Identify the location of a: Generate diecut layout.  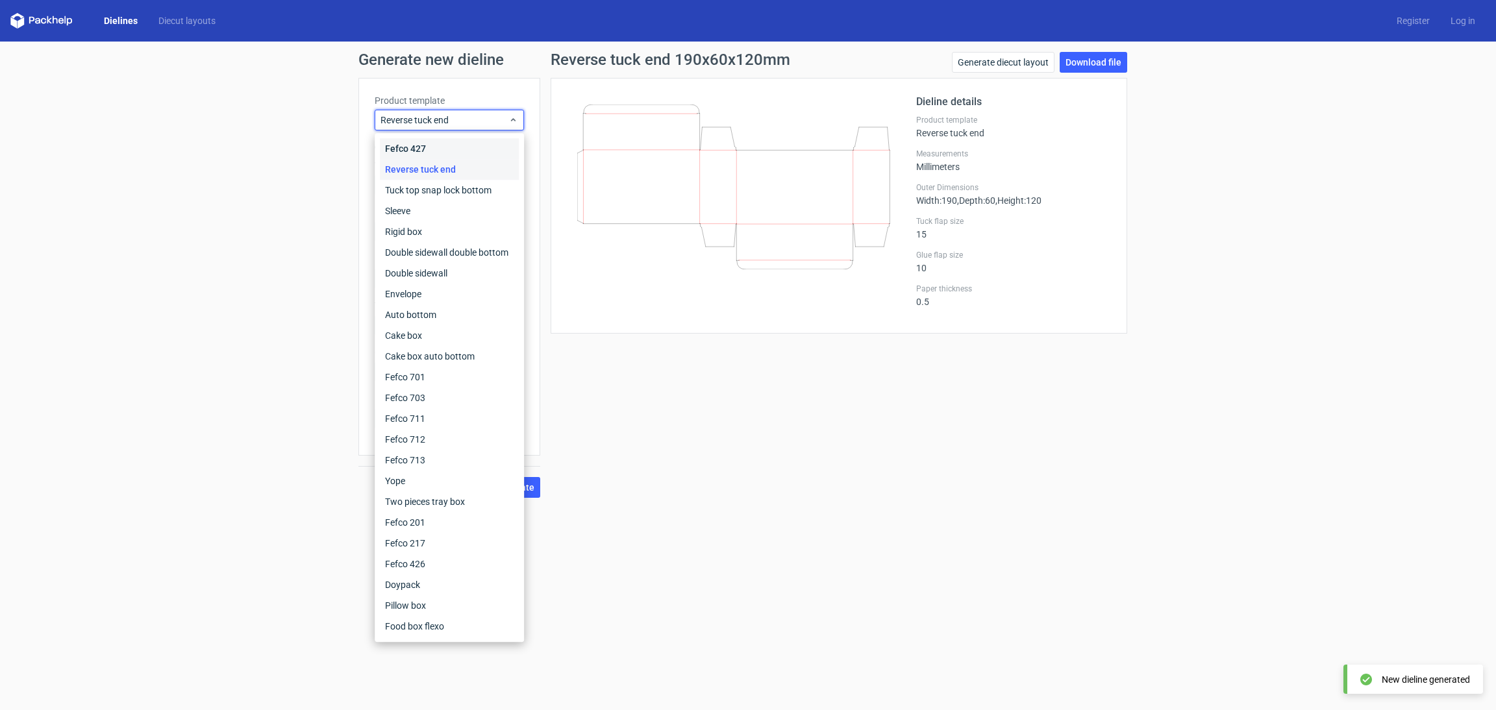
(1003, 62).